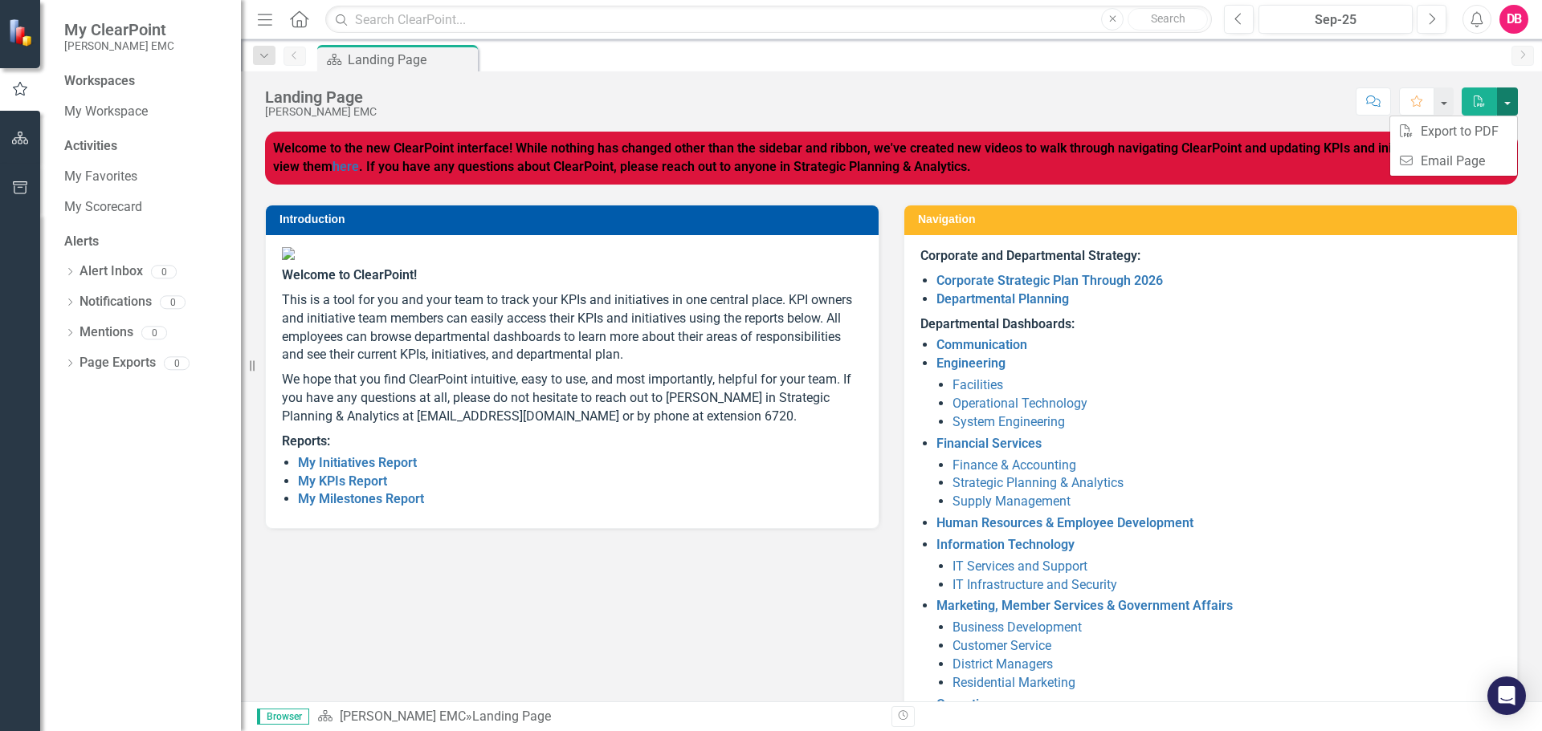 The image size is (1542, 731). Describe the element at coordinates (145, 112) in the screenshot. I see `a: My Workspace` at that location.